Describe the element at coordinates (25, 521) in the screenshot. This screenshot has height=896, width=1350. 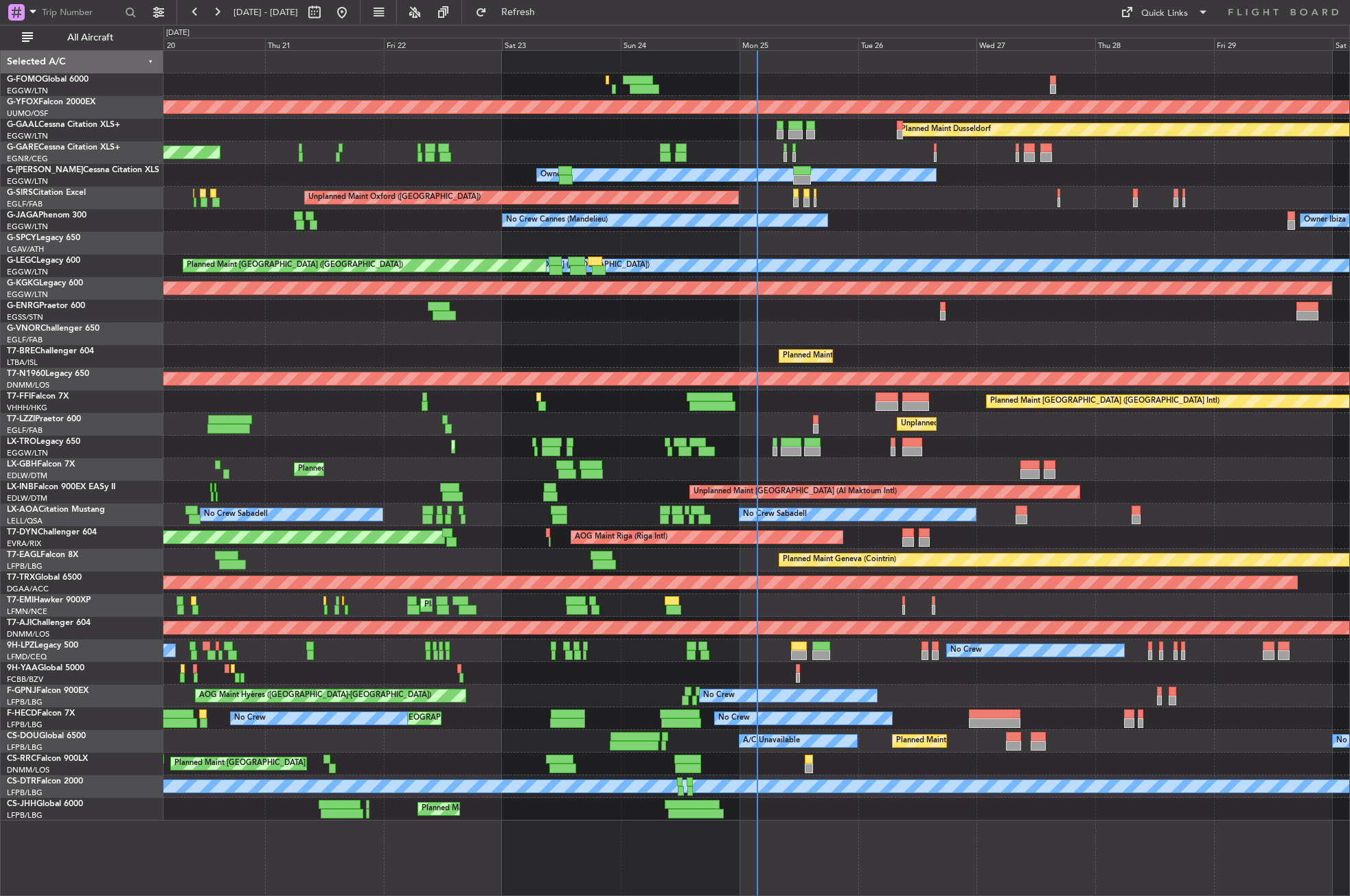
I see `a: LELL/QSA` at that location.